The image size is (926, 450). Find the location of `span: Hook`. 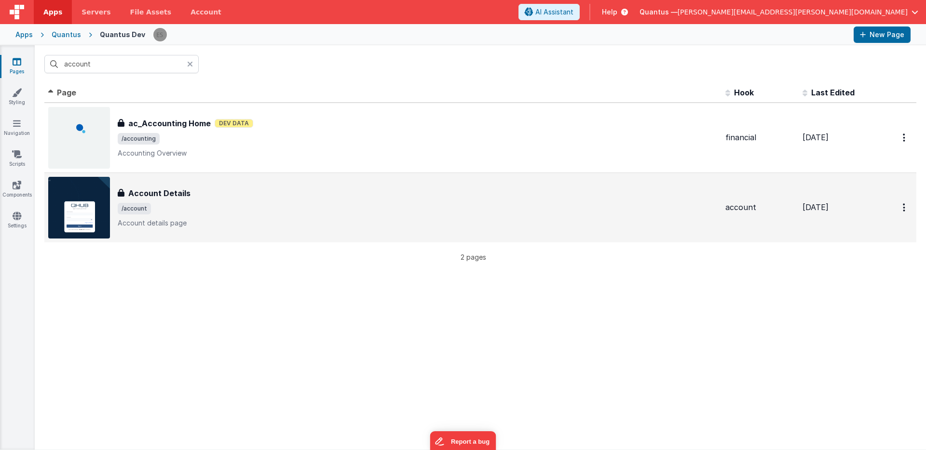

span: Hook is located at coordinates (744, 93).